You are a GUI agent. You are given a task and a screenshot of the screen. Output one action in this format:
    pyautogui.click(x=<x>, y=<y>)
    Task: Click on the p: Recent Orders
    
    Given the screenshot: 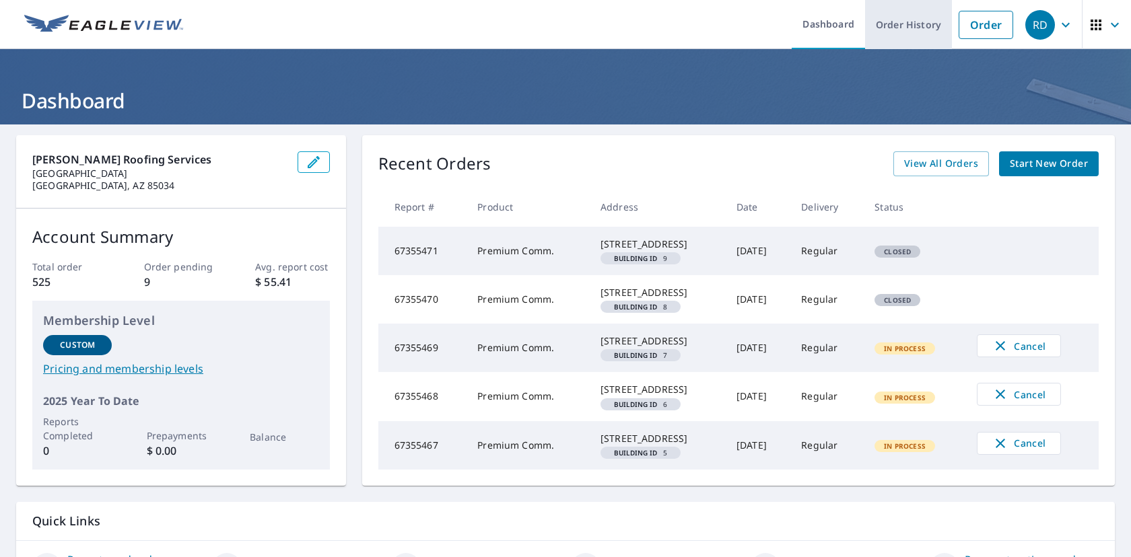 What is the action you would take?
    pyautogui.click(x=435, y=164)
    